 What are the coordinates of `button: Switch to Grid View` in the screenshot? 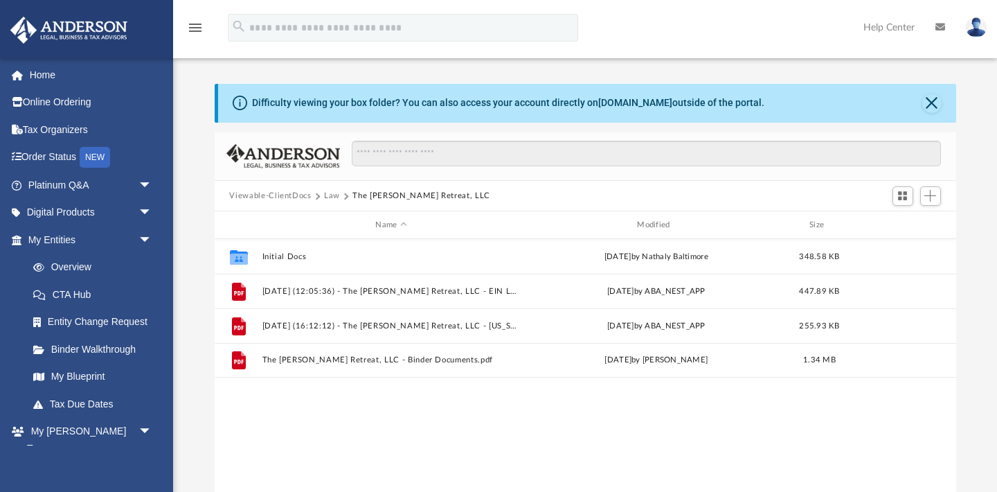 It's located at (903, 196).